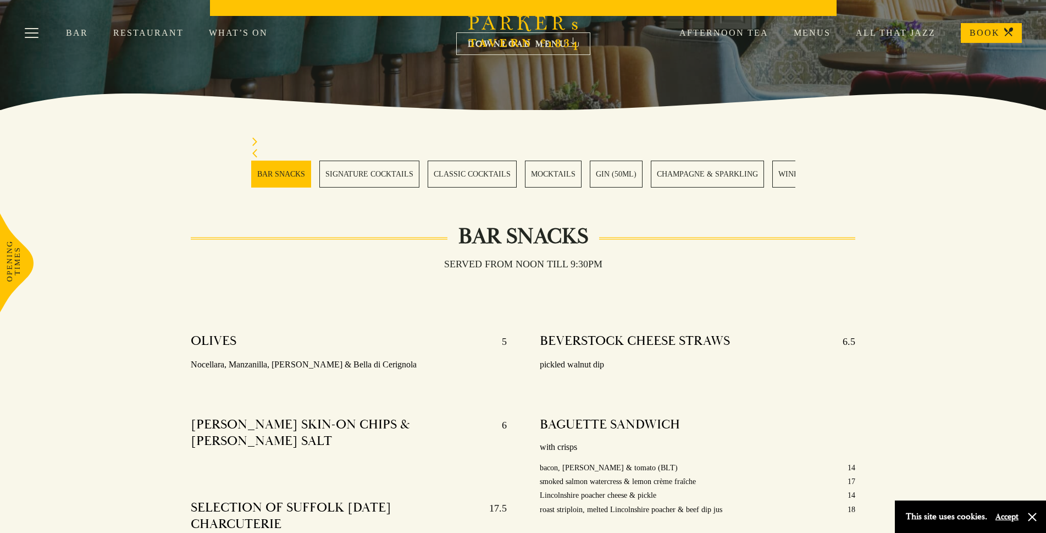 The width and height of the screenshot is (1046, 533). I want to click on a: 5 / 28, so click(616, 174).